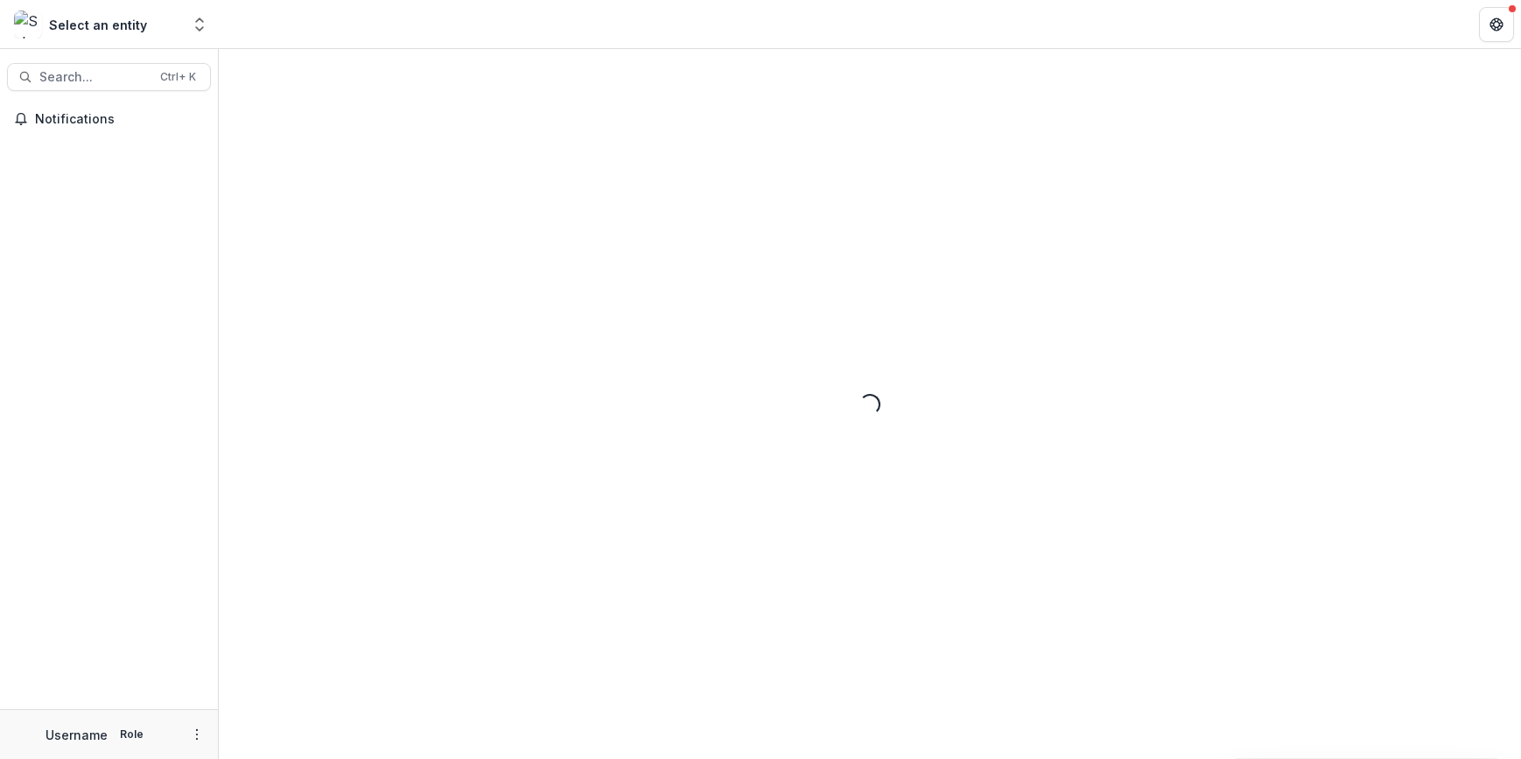  Describe the element at coordinates (178, 77) in the screenshot. I see `div: Ctrl + K` at that location.